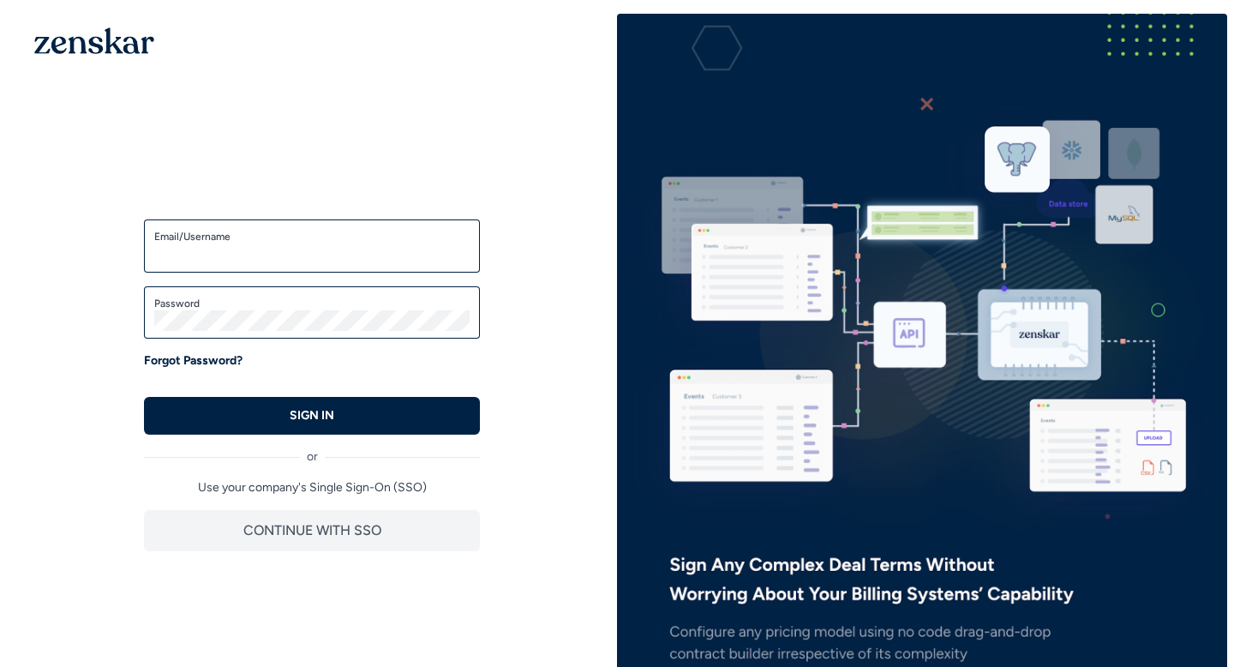 The image size is (1234, 667). Describe the element at coordinates (312, 237) in the screenshot. I see `label: Email/Username` at that location.